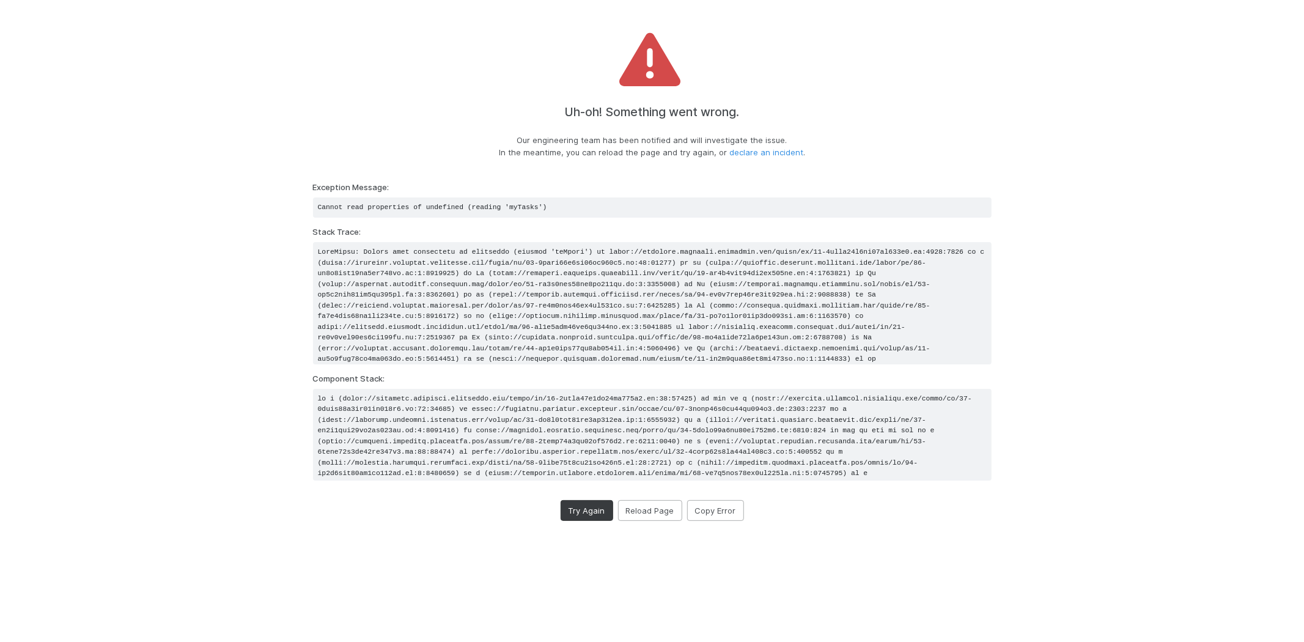 The width and height of the screenshot is (1304, 642). Describe the element at coordinates (652, 208) in the screenshot. I see `pre: Cannot read properties of undefined (reading 'myTasks')` at that location.